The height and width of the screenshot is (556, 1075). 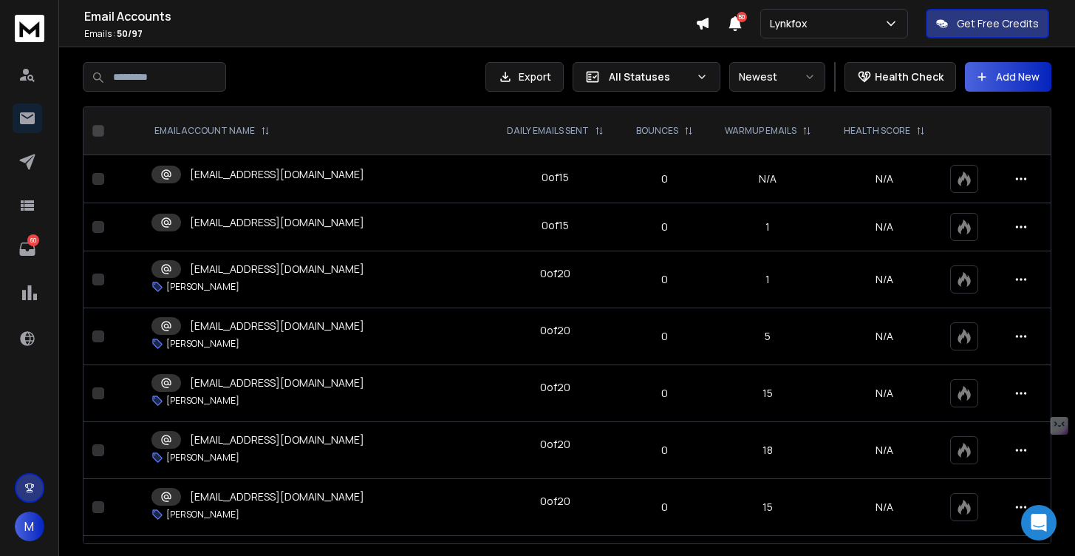 What do you see at coordinates (768, 336) in the screenshot?
I see `td: 5` at bounding box center [768, 336].